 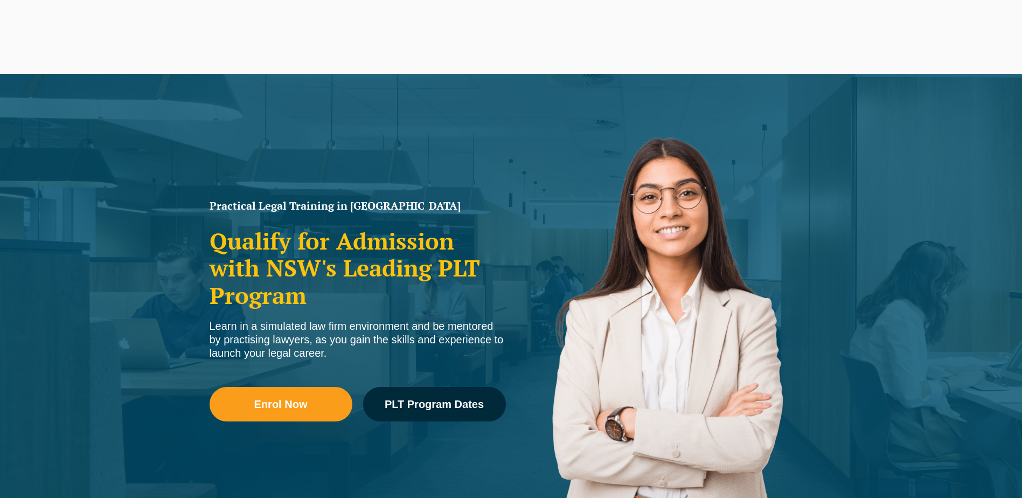 What do you see at coordinates (281, 404) in the screenshot?
I see `span: Enrol Now` at bounding box center [281, 404].